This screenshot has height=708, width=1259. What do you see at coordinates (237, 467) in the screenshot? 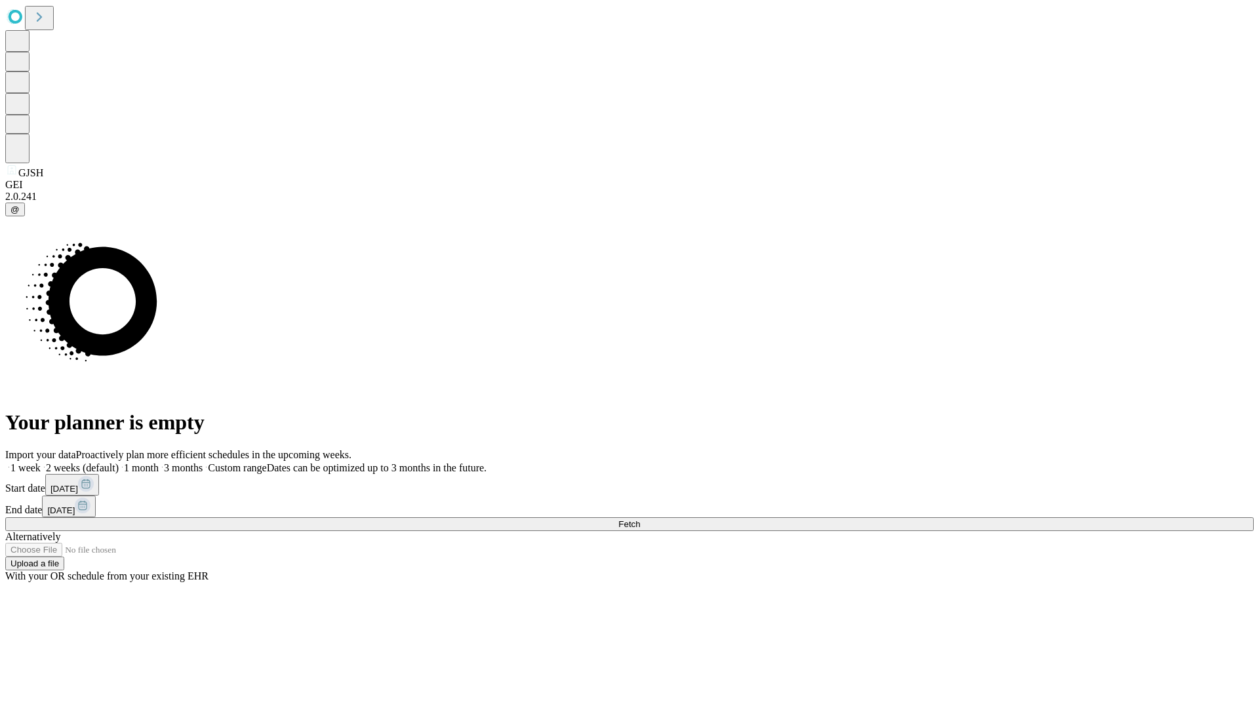
I see `span: Custom range` at bounding box center [237, 467].